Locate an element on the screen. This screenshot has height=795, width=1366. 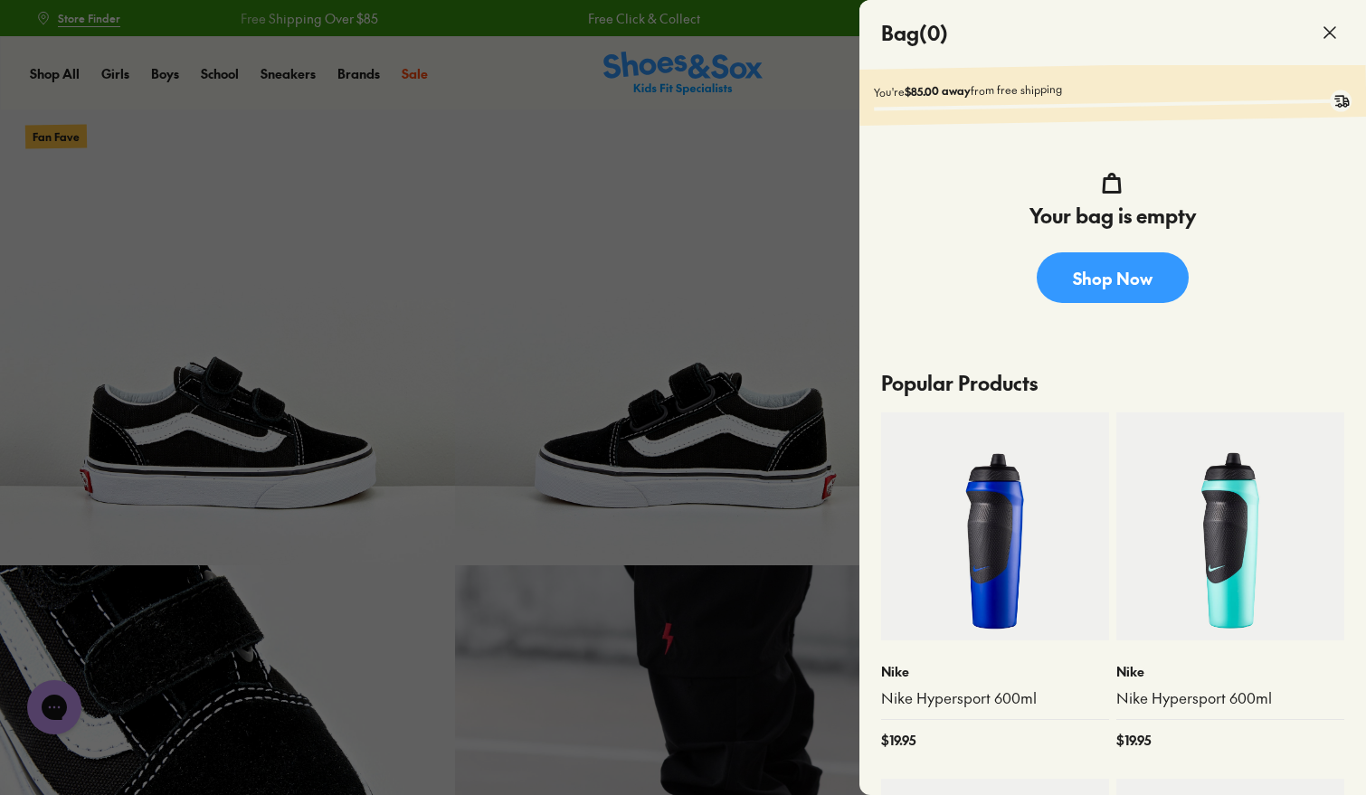
h4: Your bag is empty is located at coordinates (1113, 215).